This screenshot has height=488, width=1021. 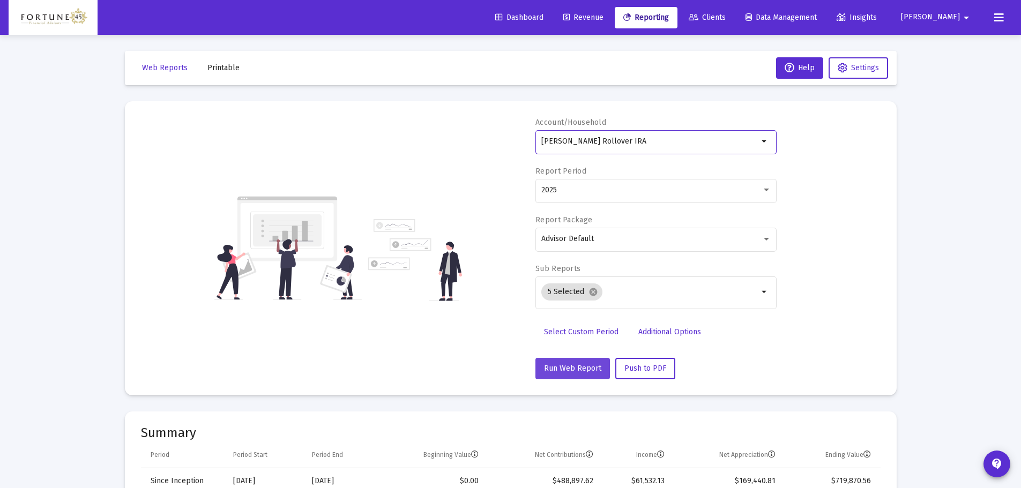 What do you see at coordinates (583, 18) in the screenshot?
I see `a: Revenue` at bounding box center [583, 18].